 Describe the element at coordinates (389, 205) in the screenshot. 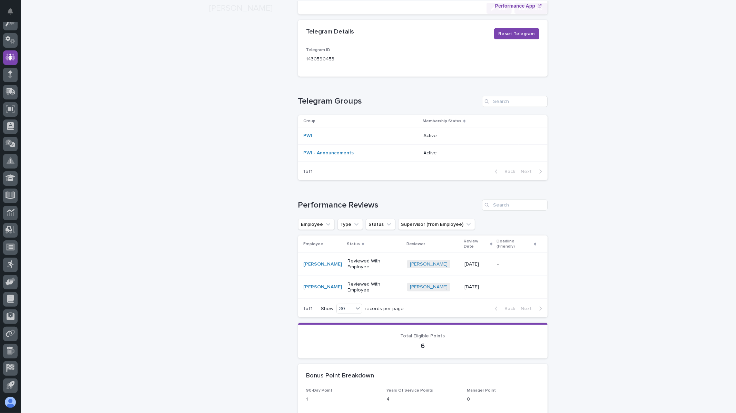

I see `h1: Performance Reviews` at that location.